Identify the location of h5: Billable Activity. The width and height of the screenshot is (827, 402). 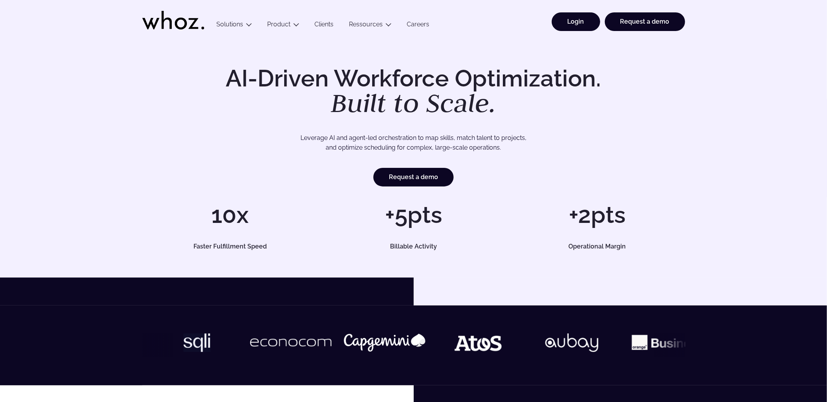
(414, 247).